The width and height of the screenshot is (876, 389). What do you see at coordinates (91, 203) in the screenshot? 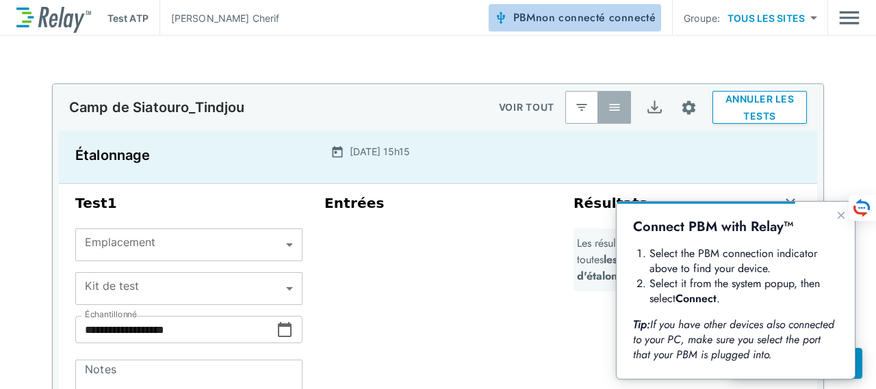
I see `font: Test` at bounding box center [91, 203].